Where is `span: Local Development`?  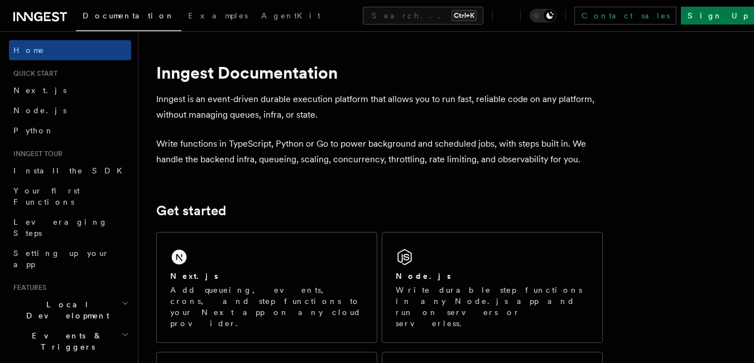
span: Local Development is located at coordinates (65, 310).